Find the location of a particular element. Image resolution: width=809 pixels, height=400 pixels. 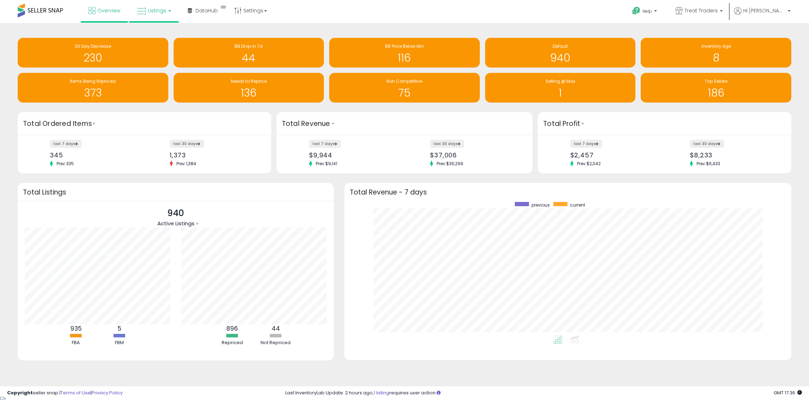

span: BB Price Below Min is located at coordinates (404, 46).